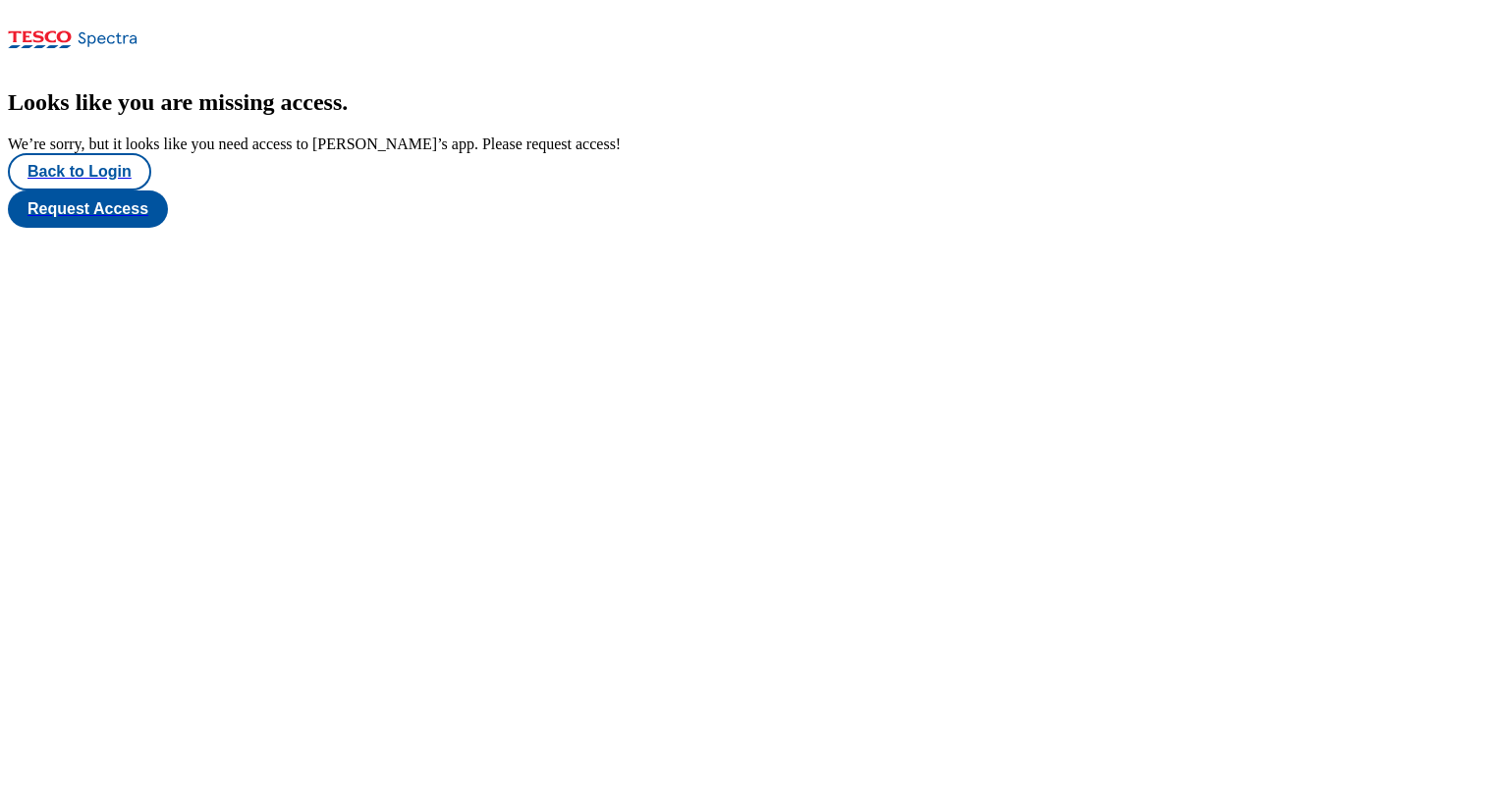 The image size is (1485, 808). Describe the element at coordinates (87, 209) in the screenshot. I see `button: Request Access` at that location.